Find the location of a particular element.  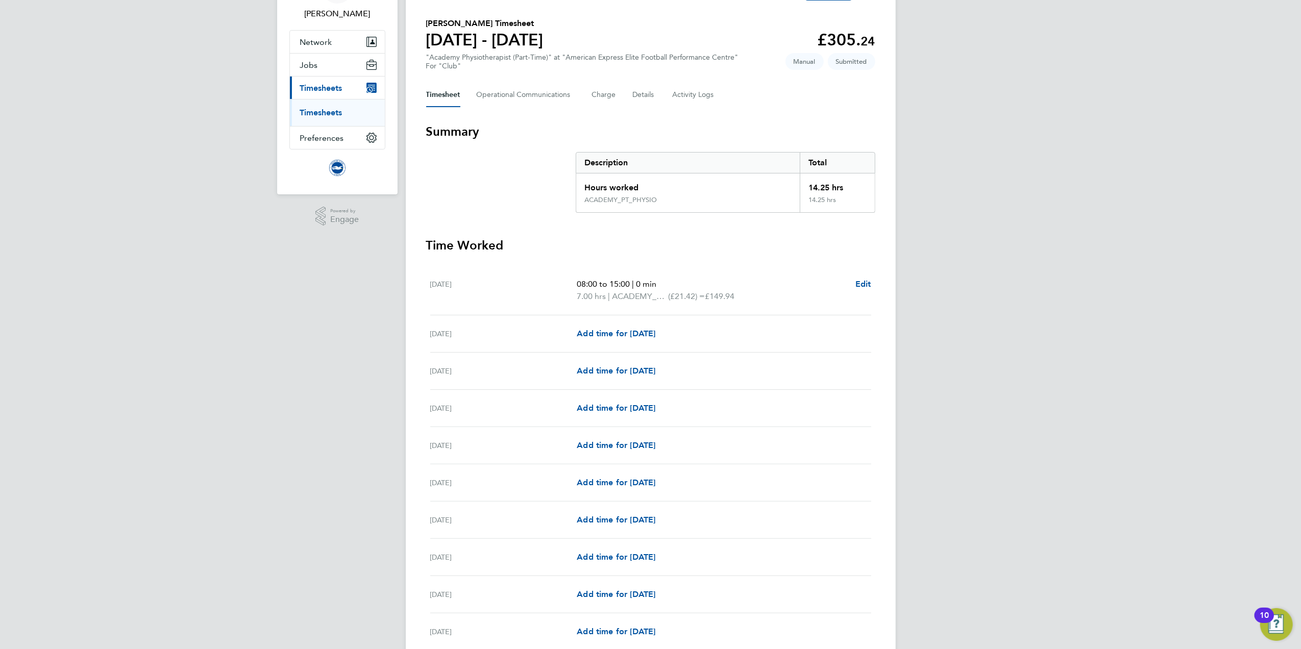

span: Timesheets is located at coordinates (321, 88).